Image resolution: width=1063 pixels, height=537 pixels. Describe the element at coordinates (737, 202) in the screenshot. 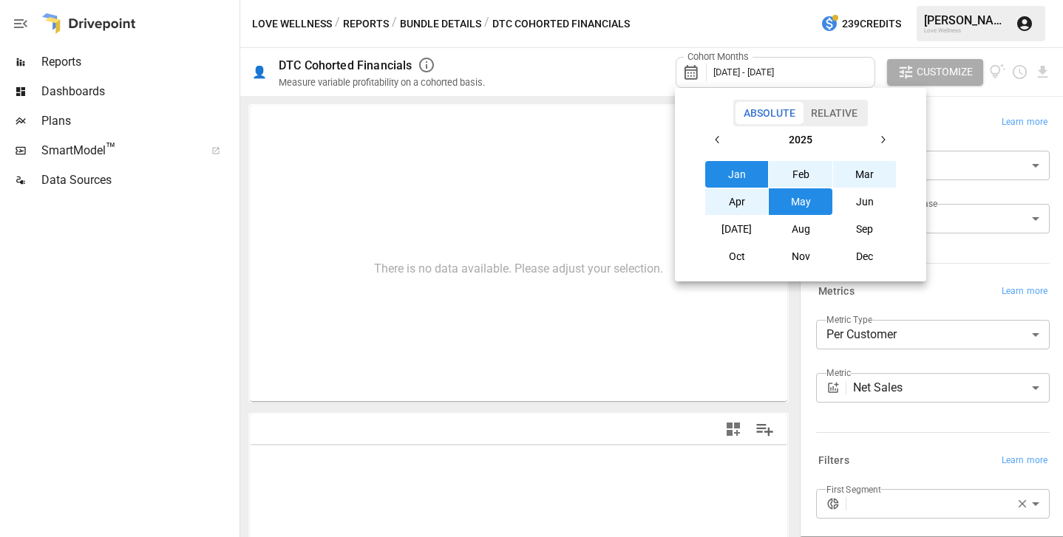

I see `button: Apr` at that location.